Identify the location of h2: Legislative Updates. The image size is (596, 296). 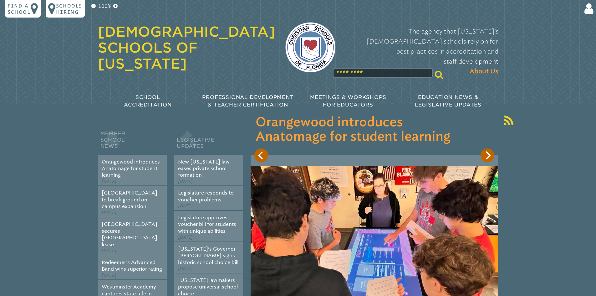
(209, 142).